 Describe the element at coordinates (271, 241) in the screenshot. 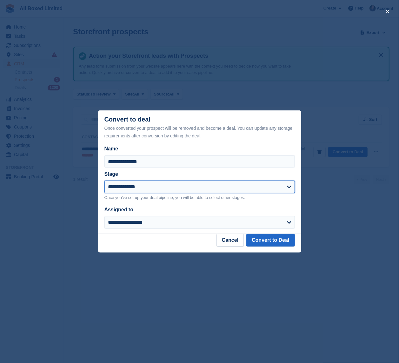

I see `button: Convert to Deal` at that location.